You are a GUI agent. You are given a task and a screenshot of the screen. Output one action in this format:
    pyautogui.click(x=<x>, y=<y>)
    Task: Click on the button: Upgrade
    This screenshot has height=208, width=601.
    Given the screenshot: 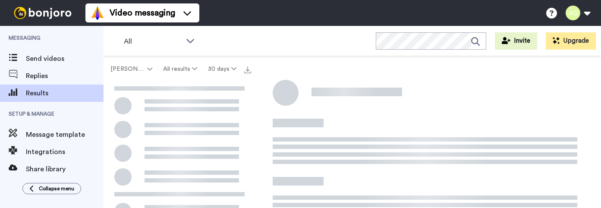 What is the action you would take?
    pyautogui.click(x=570, y=41)
    